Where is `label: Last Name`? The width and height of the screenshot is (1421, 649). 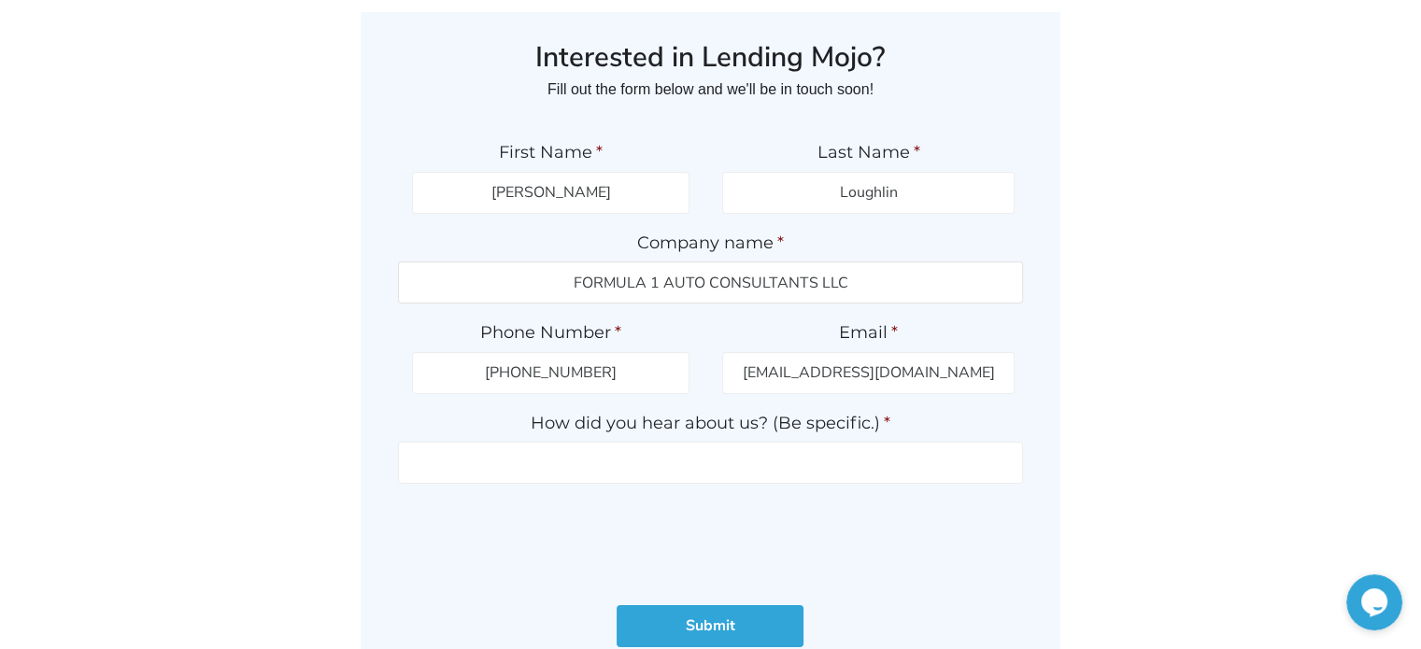
label: Last Name is located at coordinates (868, 152).